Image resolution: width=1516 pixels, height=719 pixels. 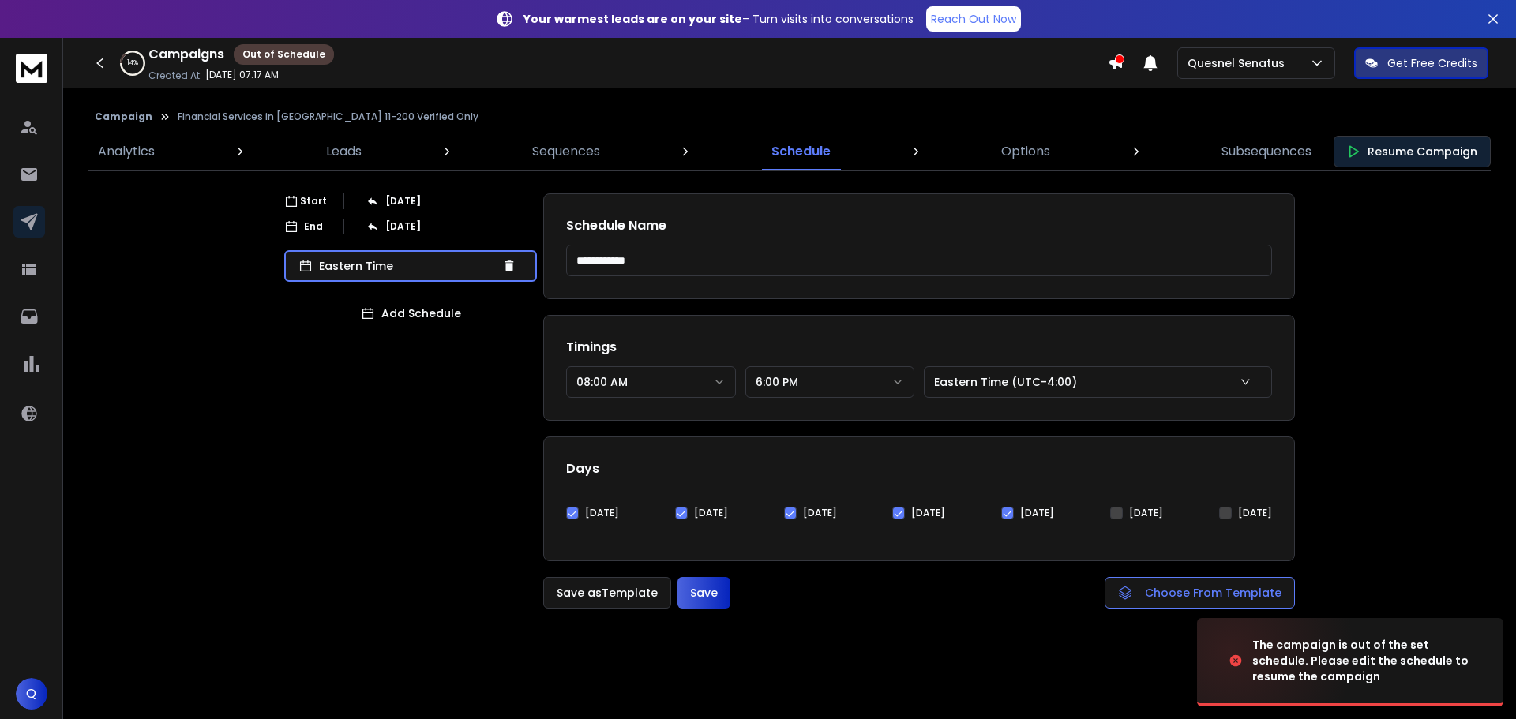 What do you see at coordinates (343, 152) in the screenshot?
I see `a: Leads` at bounding box center [343, 152].